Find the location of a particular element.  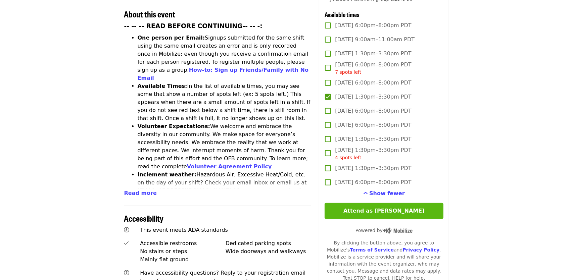

div: Mainly flat ground is located at coordinates (183, 260).